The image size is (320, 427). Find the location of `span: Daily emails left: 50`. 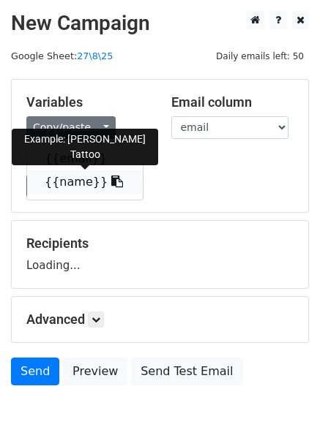

span: Daily emails left: 50 is located at coordinates (260, 56).